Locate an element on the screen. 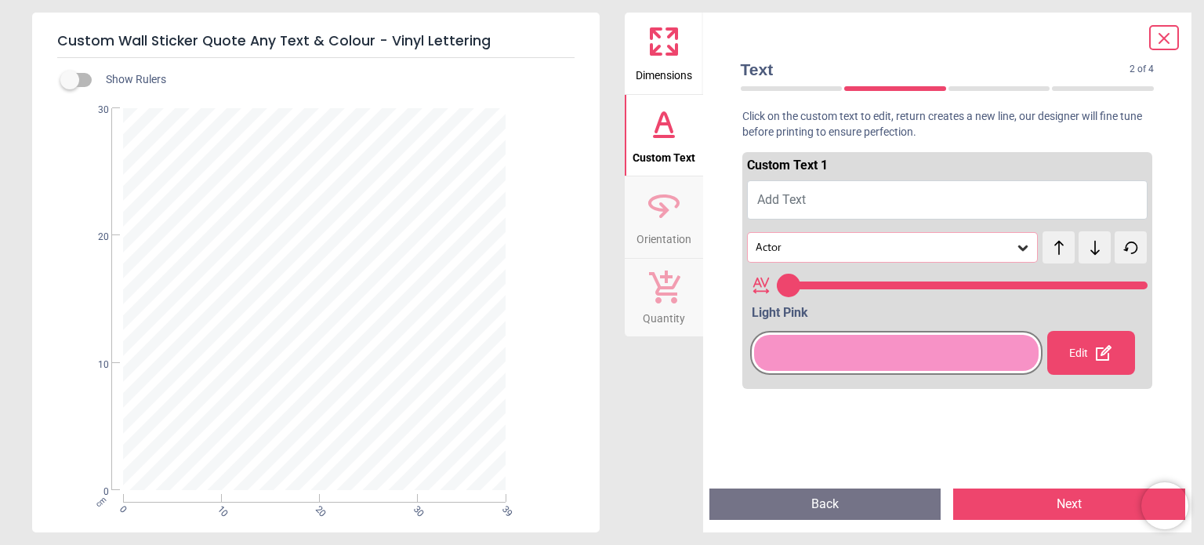 The image size is (1204, 545). button: Custom Text is located at coordinates (664, 136).